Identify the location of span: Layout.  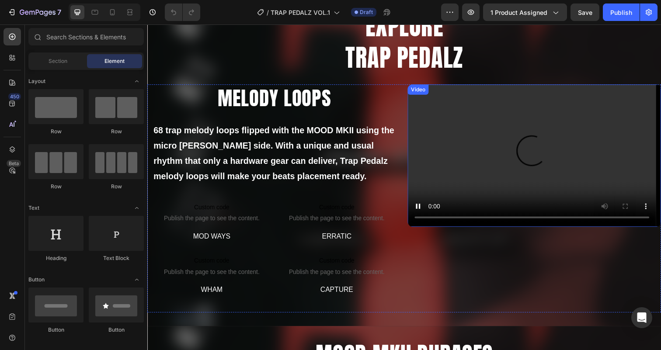
(37, 81).